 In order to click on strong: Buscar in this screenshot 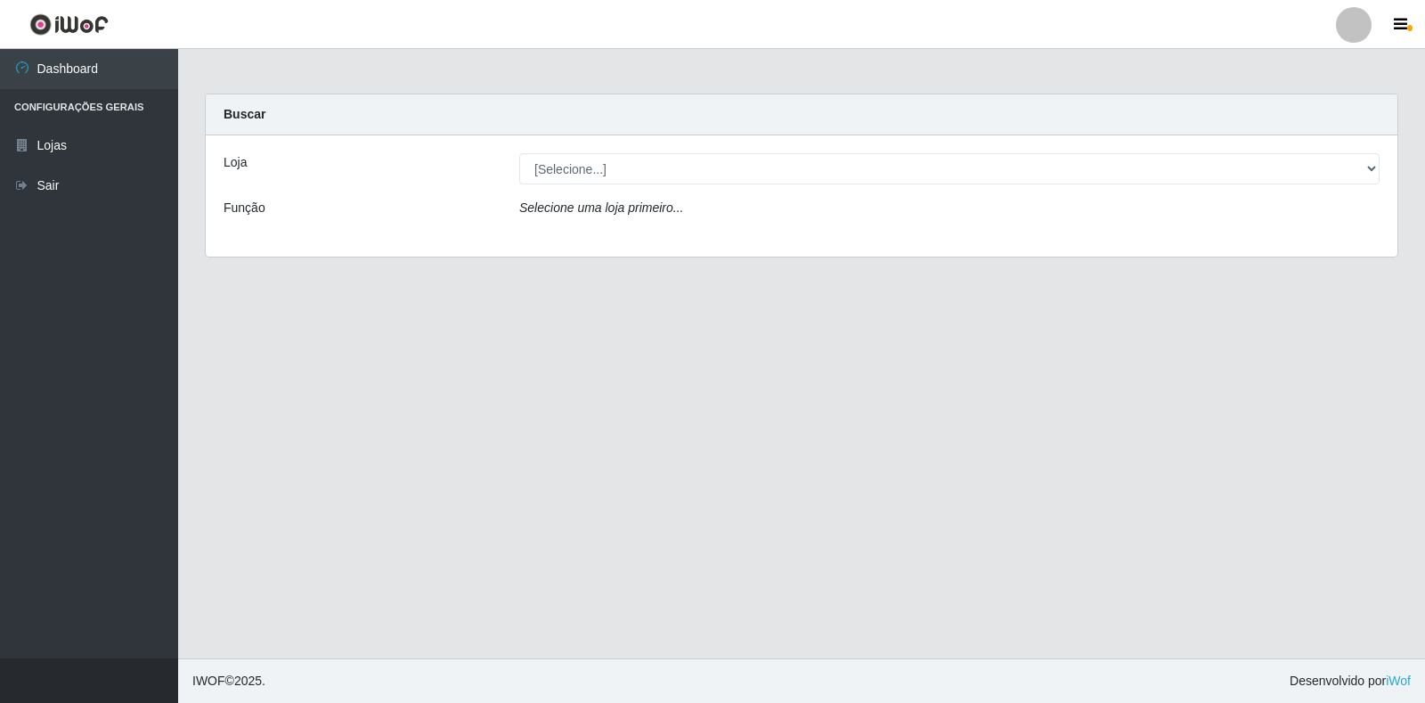, I will do `click(244, 114)`.